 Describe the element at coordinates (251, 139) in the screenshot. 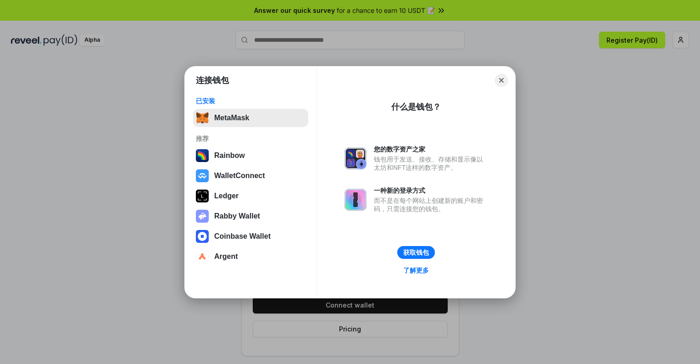

I see `div: 推荐` at that location.